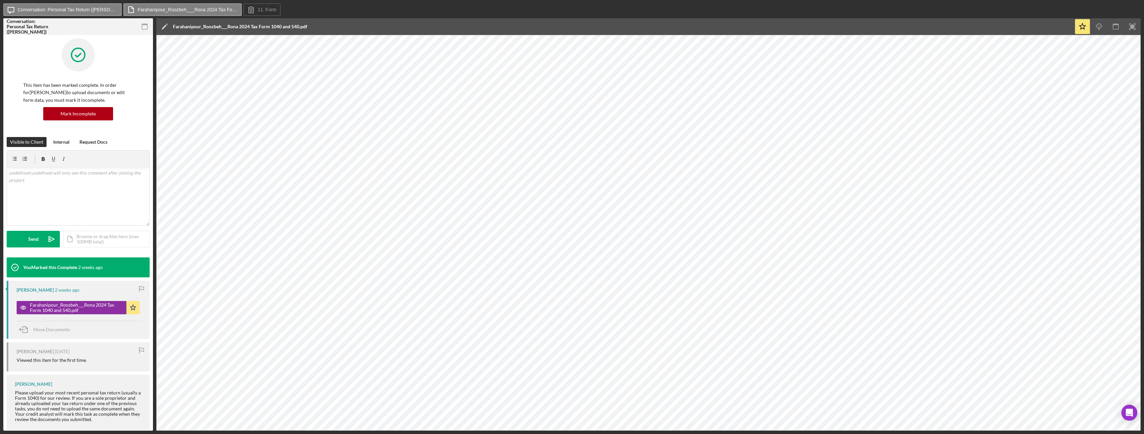  Describe the element at coordinates (79, 406) in the screenshot. I see `div: Please upload your most recent personal tax return (usually a Form 1040) for our review. If you a...` at that location.